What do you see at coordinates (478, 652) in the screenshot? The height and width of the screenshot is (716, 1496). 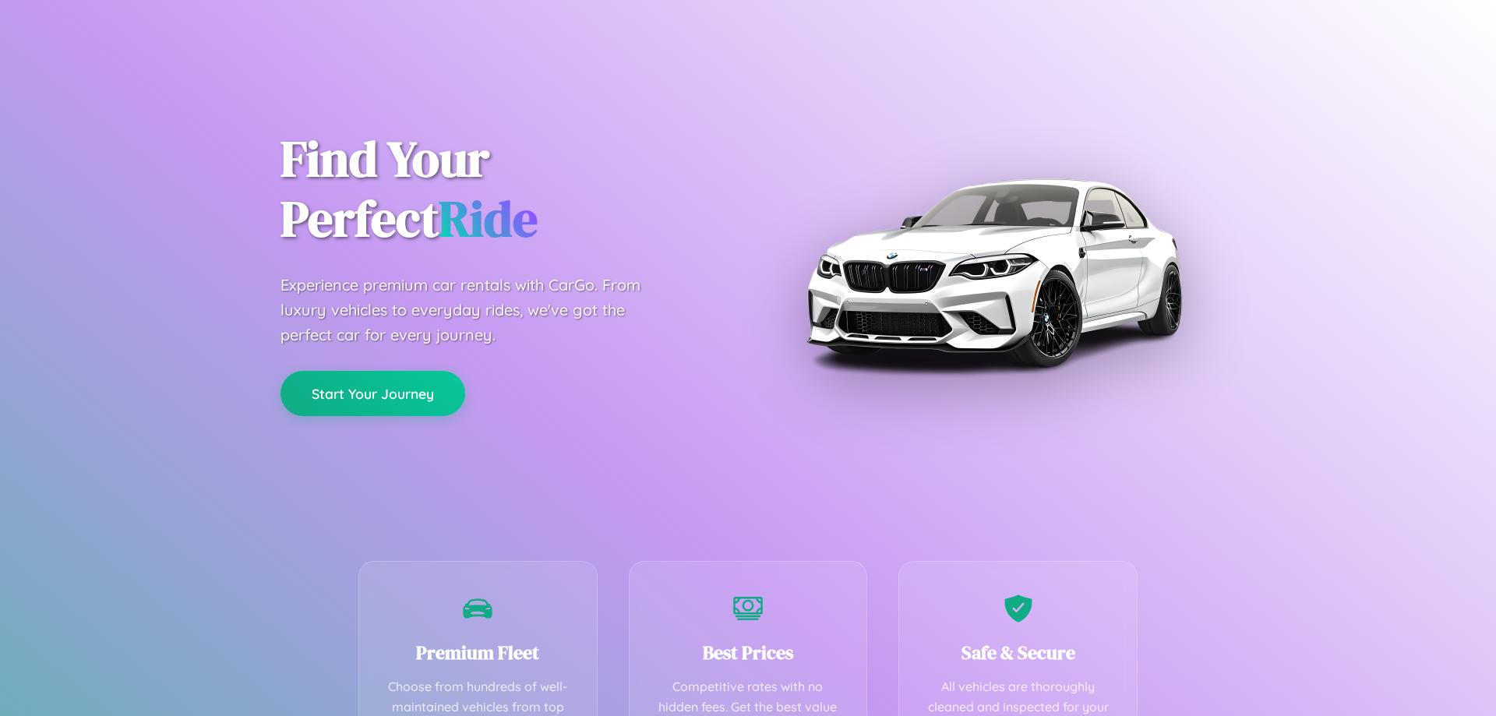 I see `h3: Premium Fleet` at bounding box center [478, 652].